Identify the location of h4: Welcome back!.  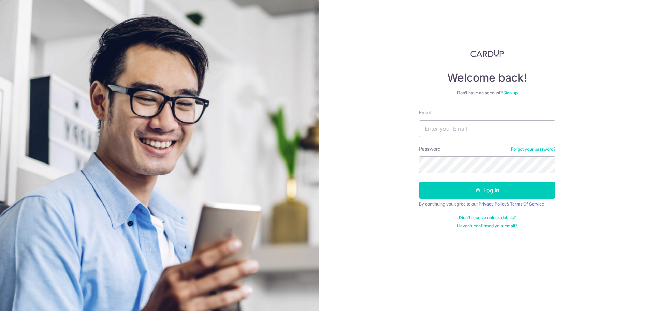
(487, 78).